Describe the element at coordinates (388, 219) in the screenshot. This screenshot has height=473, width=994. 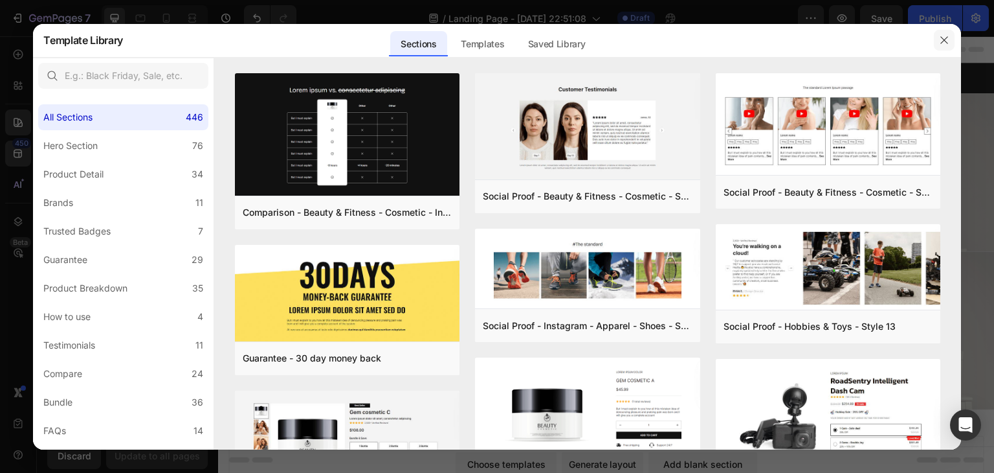
I see `p: Shopiq, The store you know and love` at that location.